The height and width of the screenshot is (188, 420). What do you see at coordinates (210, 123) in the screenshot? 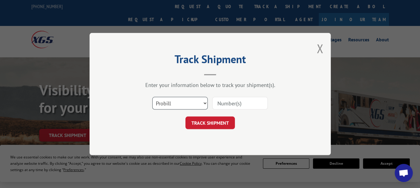
I see `button: TRACK SHIPMENT` at bounding box center [210, 123].